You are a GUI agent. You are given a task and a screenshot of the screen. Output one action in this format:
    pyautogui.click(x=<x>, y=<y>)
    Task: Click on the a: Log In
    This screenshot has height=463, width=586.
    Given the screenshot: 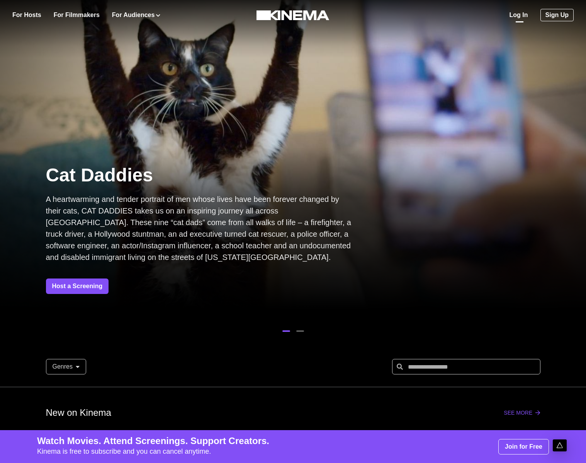 What is the action you would take?
    pyautogui.click(x=519, y=15)
    